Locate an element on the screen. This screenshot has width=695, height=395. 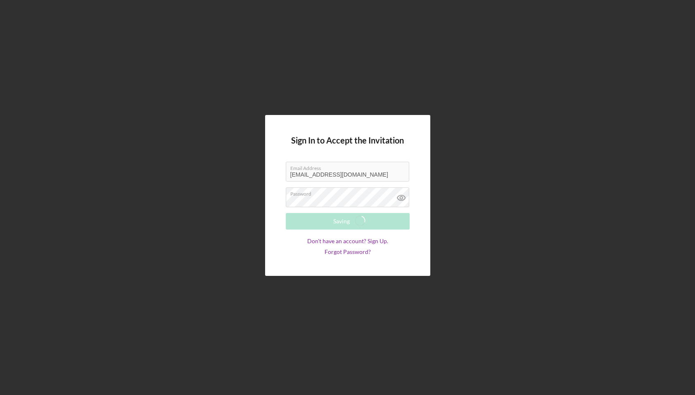
h4: Sign In to Accept the Invitation is located at coordinates (347, 140).